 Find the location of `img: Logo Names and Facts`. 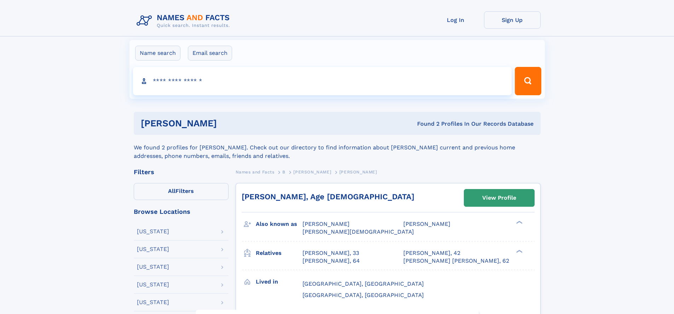

img: Logo Names and Facts is located at coordinates (185, 21).